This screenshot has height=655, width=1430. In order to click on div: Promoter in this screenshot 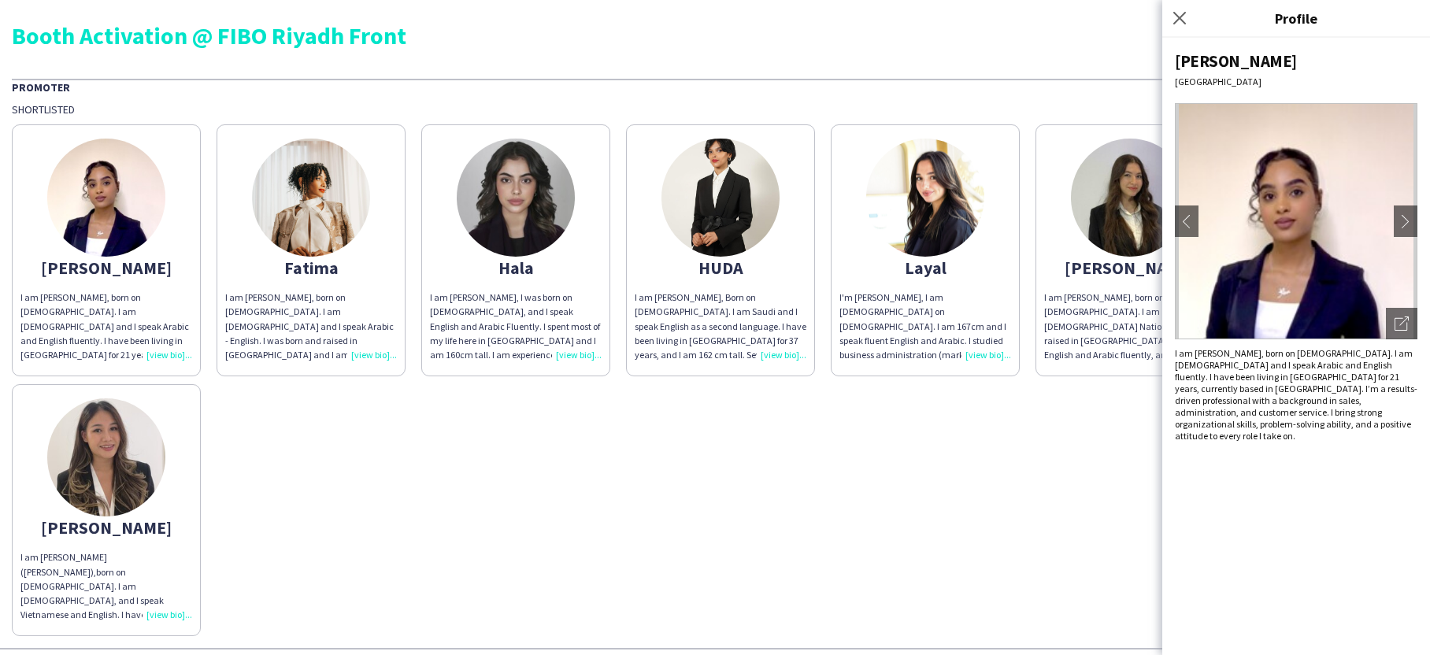, I will do `click(715, 87)`.